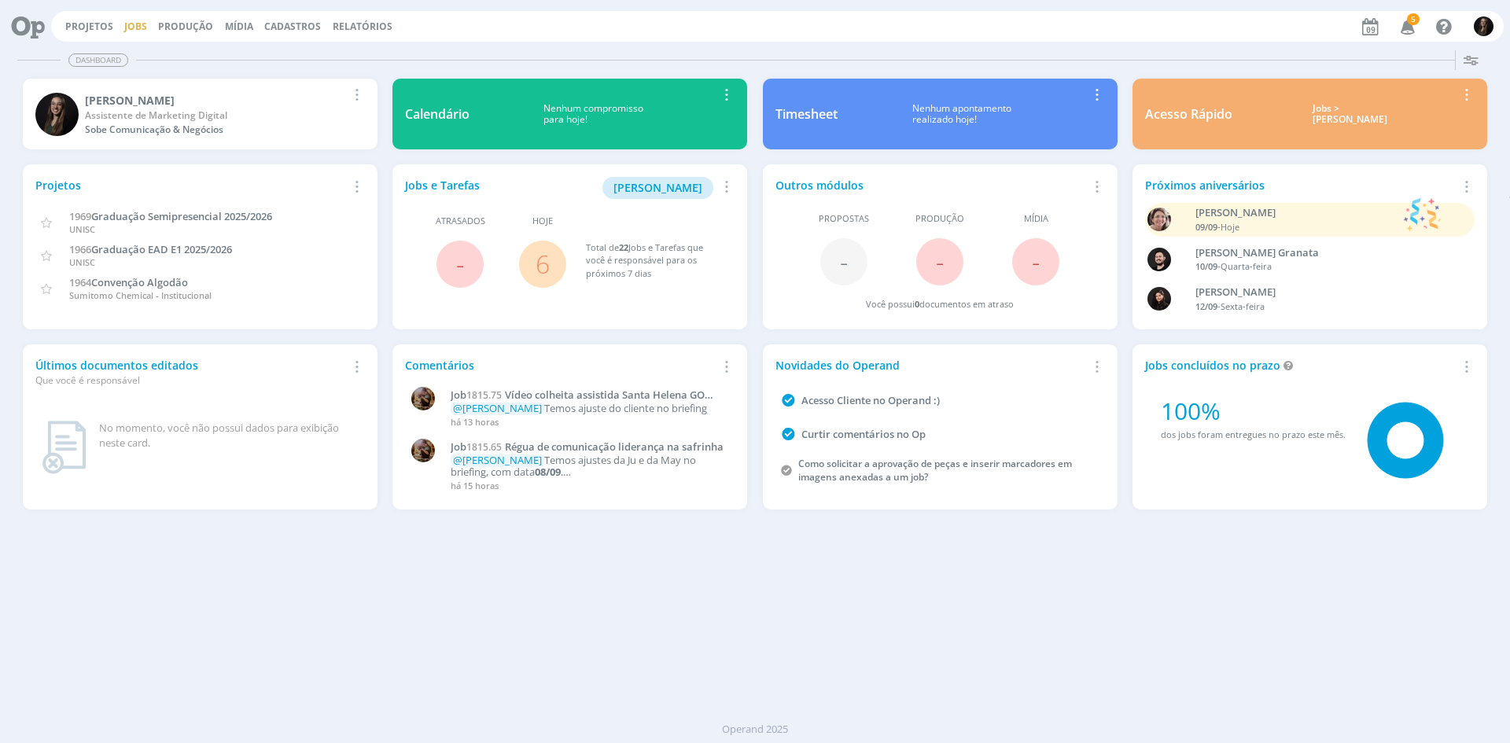 The width and height of the screenshot is (1510, 743). I want to click on a: Relatórios, so click(363, 26).